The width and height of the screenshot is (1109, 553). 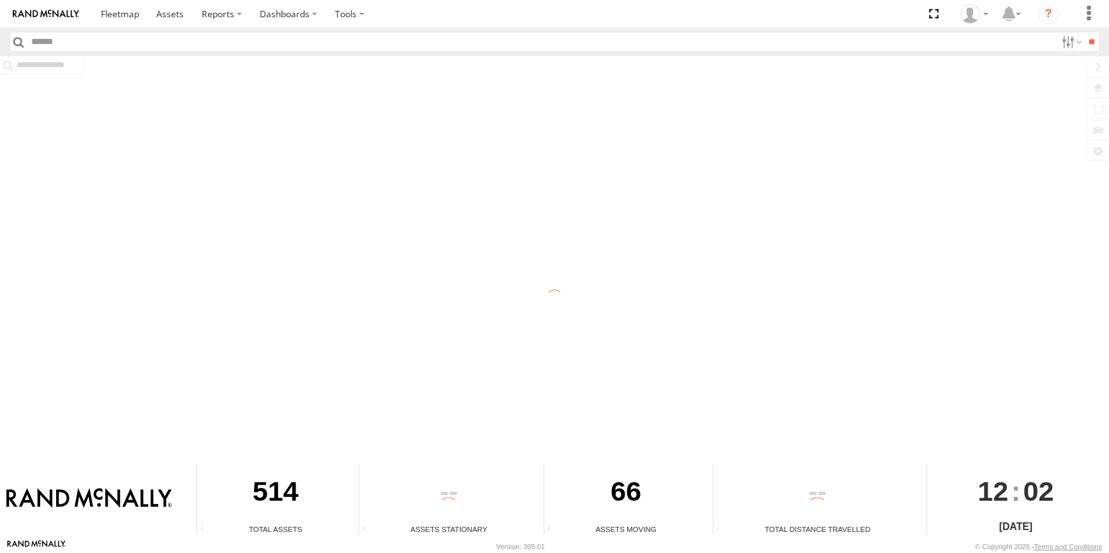 I want to click on div: © Copyright 2025 -, so click(x=1038, y=547).